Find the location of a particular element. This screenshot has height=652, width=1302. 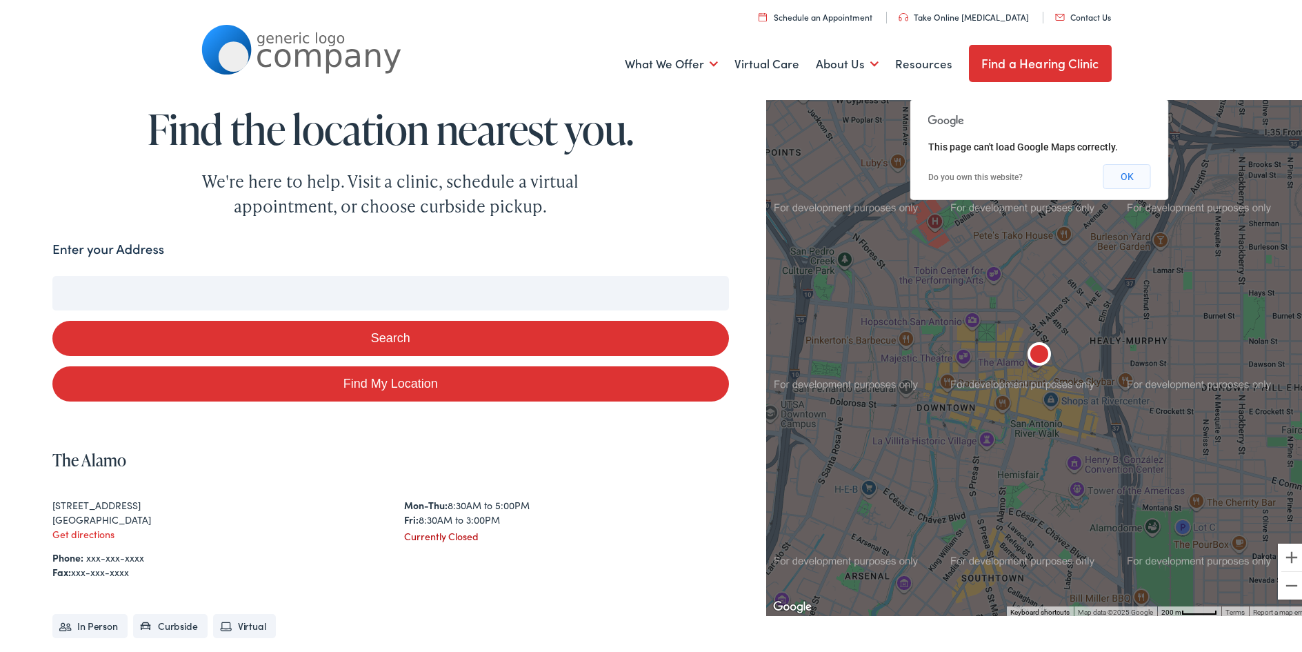

input: Enter your address or zip code is located at coordinates (390, 290).